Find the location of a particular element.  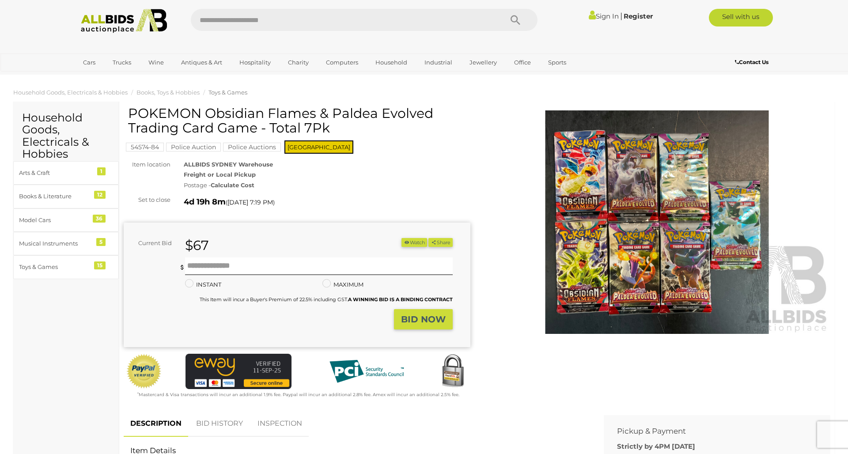

a: Trucks is located at coordinates (122, 62).